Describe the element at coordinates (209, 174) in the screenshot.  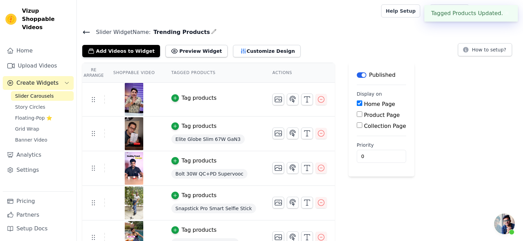
I see `span: Bolt 30W QC+PD Supervooc` at that location.